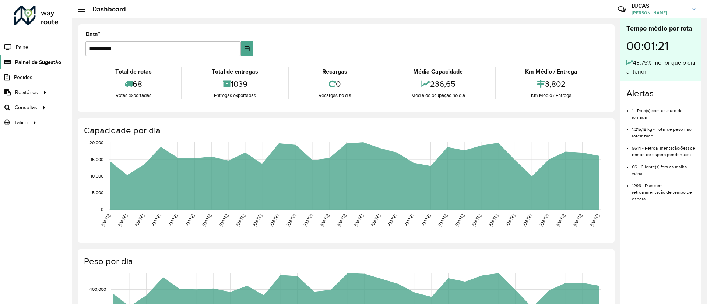  What do you see at coordinates (22, 47) in the screenshot?
I see `span: Painel` at bounding box center [22, 47].